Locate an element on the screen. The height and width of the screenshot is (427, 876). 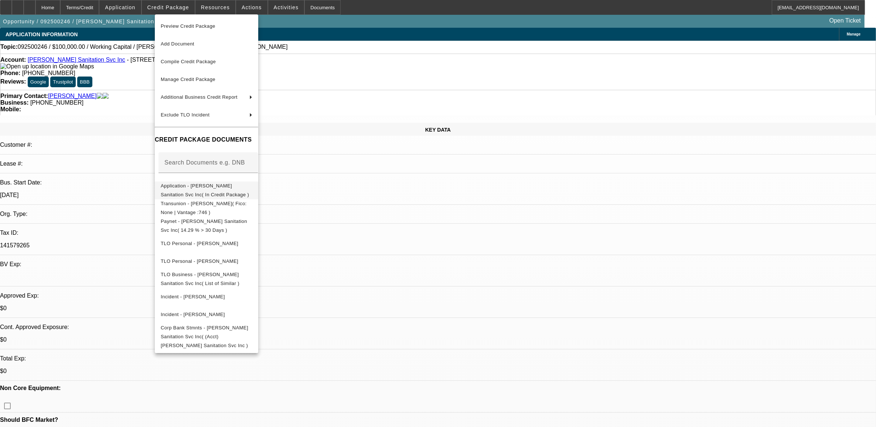
span: Additional Business Credit Report is located at coordinates (199, 97).